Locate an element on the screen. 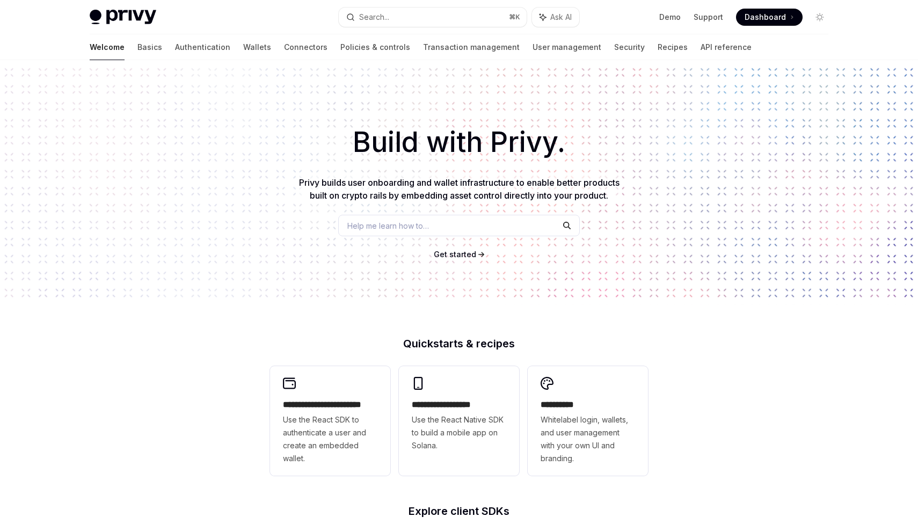  span: Privy builds user onboarding and wallet infrastructure to enable better products built on crypto ... is located at coordinates (459, 189).